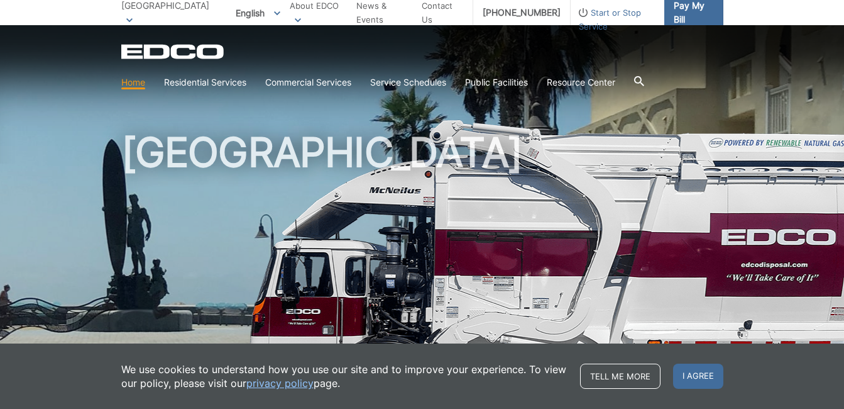 Image resolution: width=844 pixels, height=409 pixels. I want to click on a: Public Facilities, so click(497, 82).